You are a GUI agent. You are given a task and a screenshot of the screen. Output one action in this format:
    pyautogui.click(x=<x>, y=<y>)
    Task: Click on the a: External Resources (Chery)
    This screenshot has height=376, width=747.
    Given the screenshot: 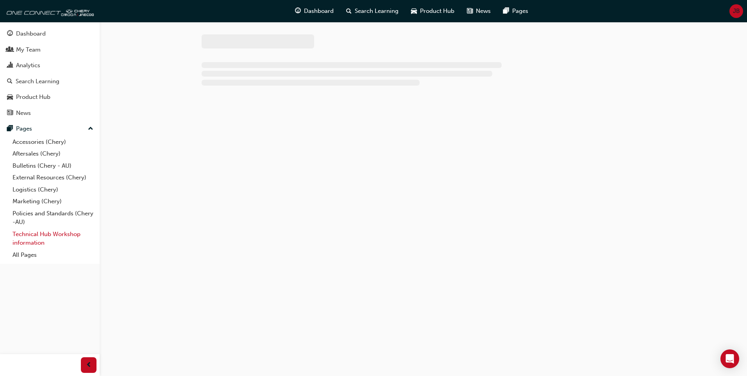 What is the action you would take?
    pyautogui.click(x=53, y=177)
    